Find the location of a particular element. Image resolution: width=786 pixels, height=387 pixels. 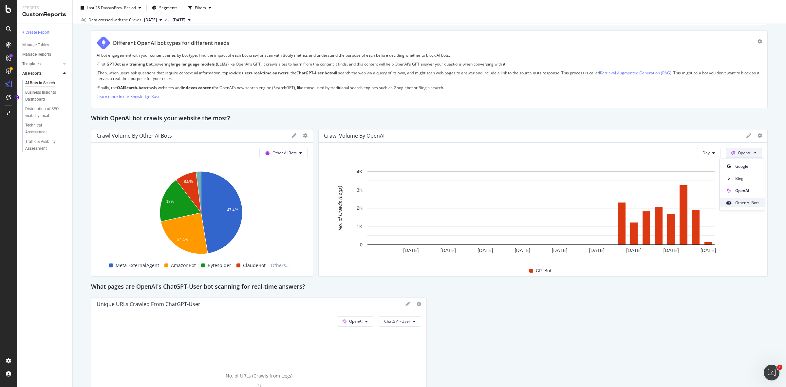

div: CustomReports is located at coordinates (45, 14).